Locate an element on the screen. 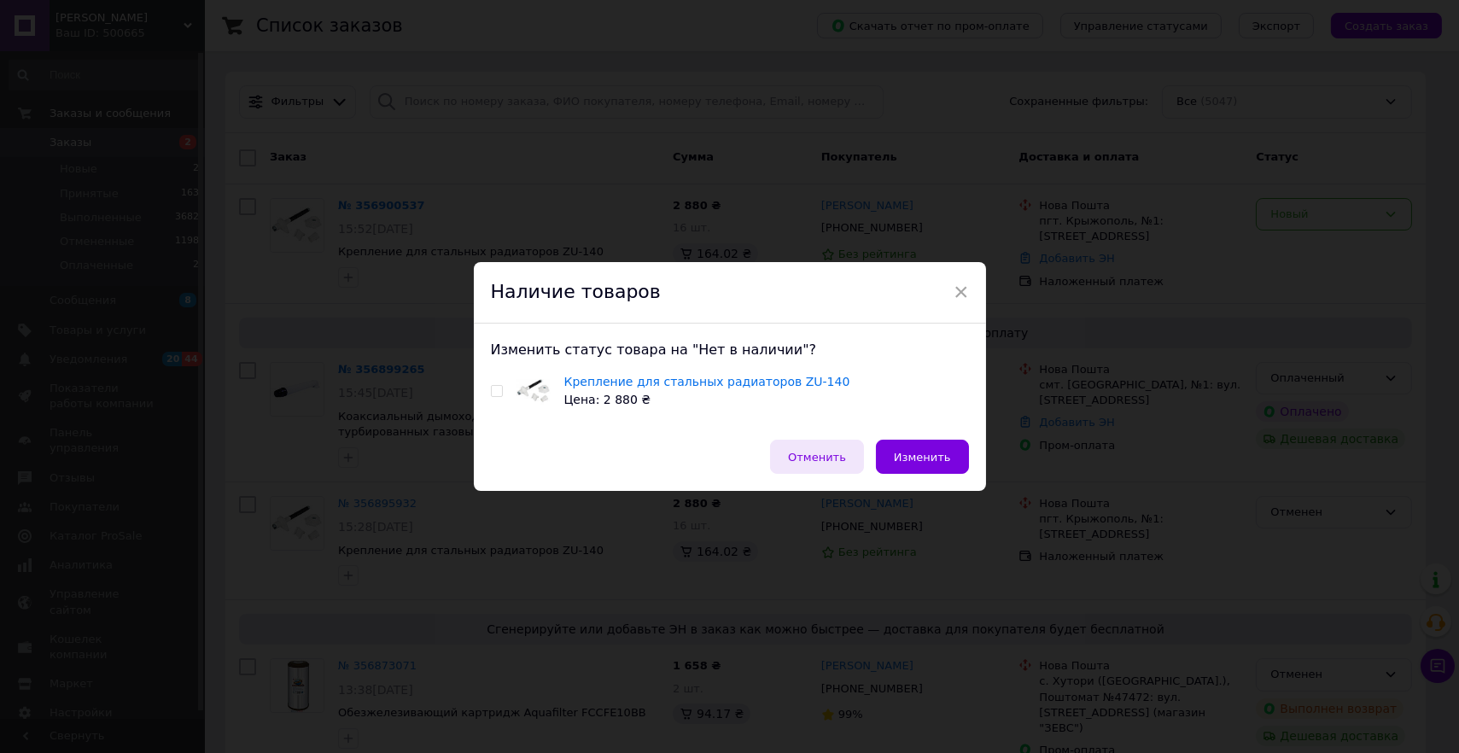  div: Изменить статус товара на "Нет в наличии"? is located at coordinates (730, 350).